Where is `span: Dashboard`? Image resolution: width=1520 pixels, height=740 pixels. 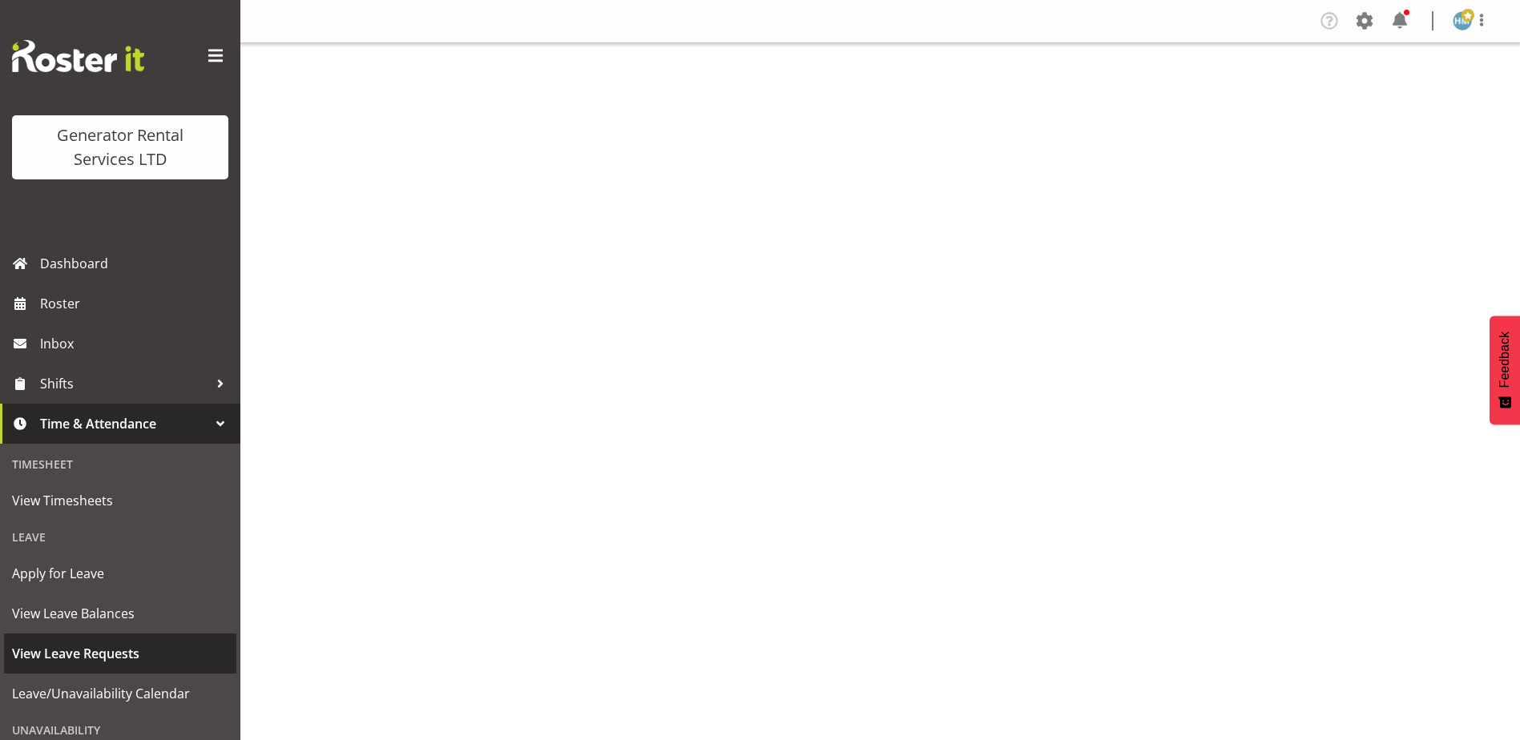
span: Dashboard is located at coordinates (136, 264).